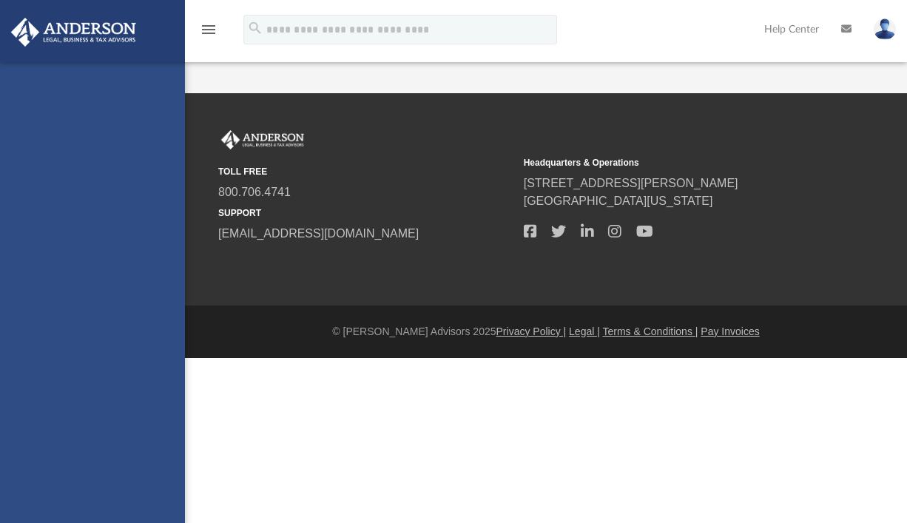 The width and height of the screenshot is (907, 523). Describe the element at coordinates (366, 213) in the screenshot. I see `small: SUPPORT` at that location.